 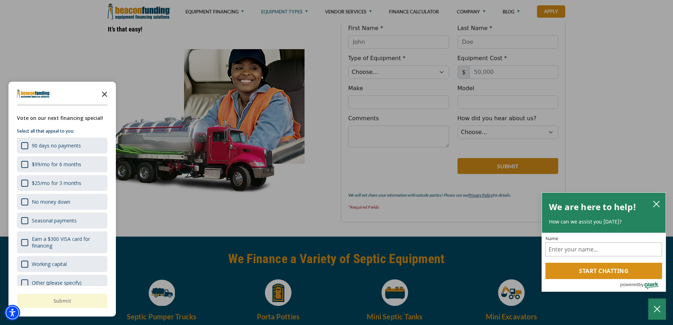 What do you see at coordinates (604, 249) in the screenshot?
I see `input: Name` at bounding box center [604, 249].